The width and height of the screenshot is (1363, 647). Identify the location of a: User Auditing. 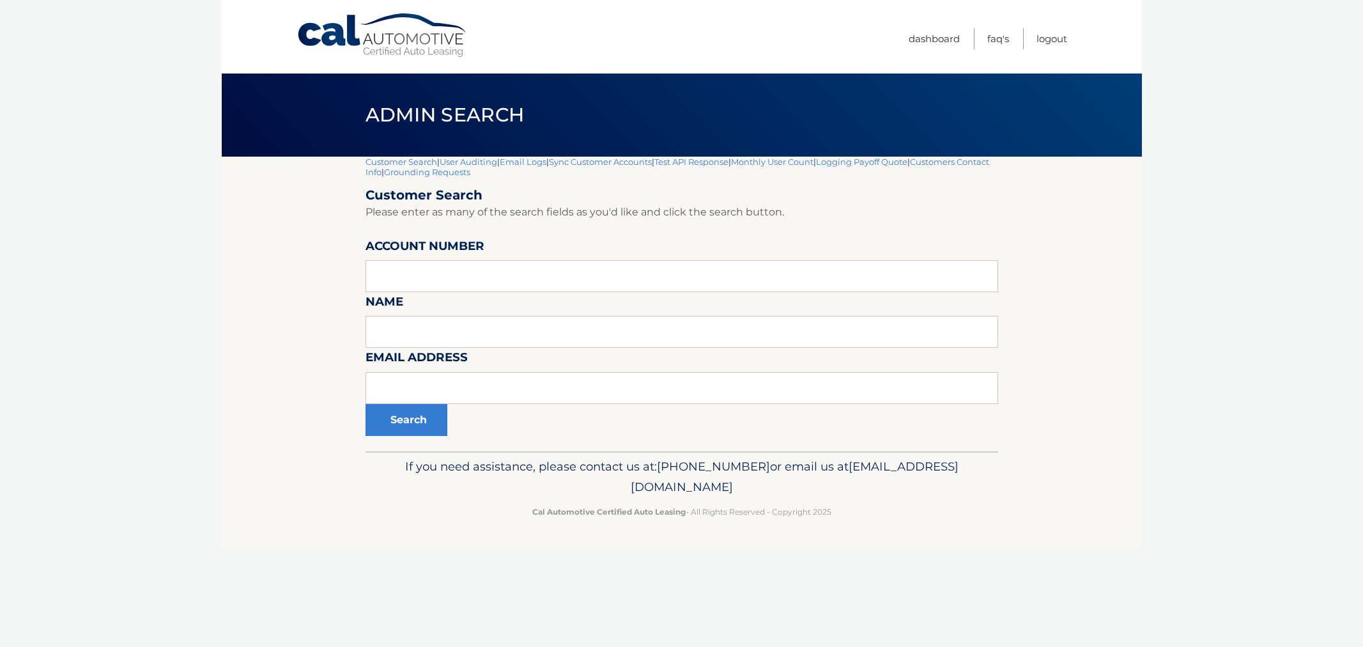
(469, 162).